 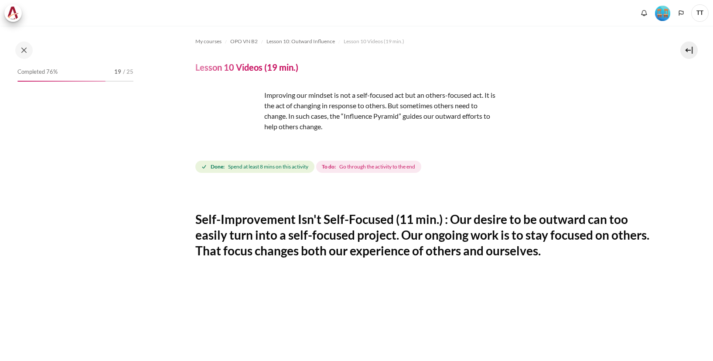 What do you see at coordinates (208, 41) in the screenshot?
I see `span: My courses` at bounding box center [208, 41].